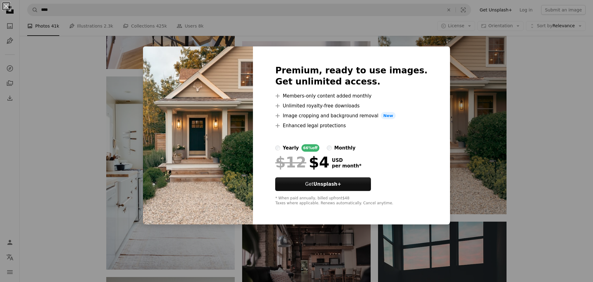 The width and height of the screenshot is (593, 282). I want to click on input: yearly66%off, so click(278, 148).